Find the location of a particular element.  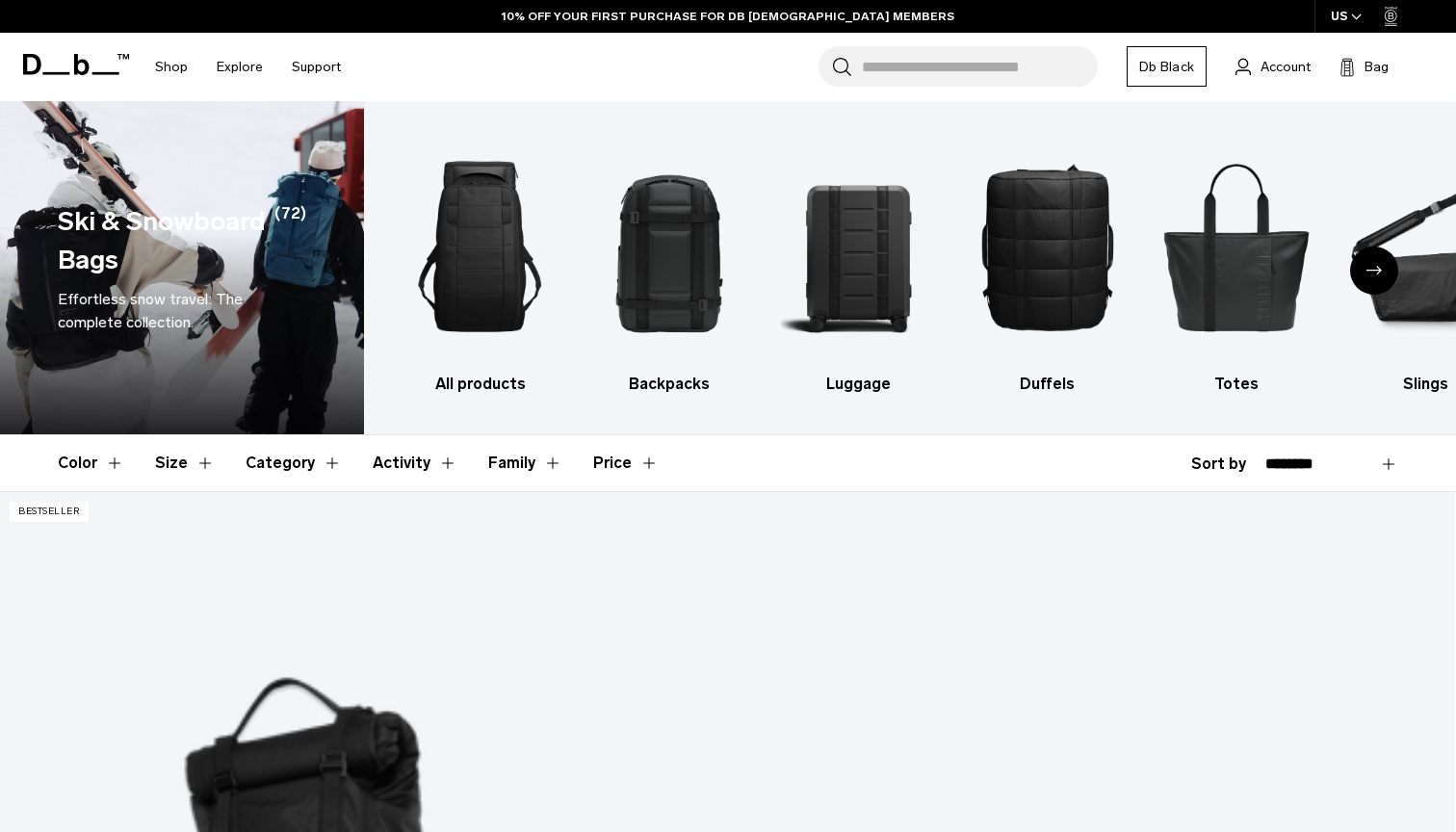

a: Support is located at coordinates (316, 67).